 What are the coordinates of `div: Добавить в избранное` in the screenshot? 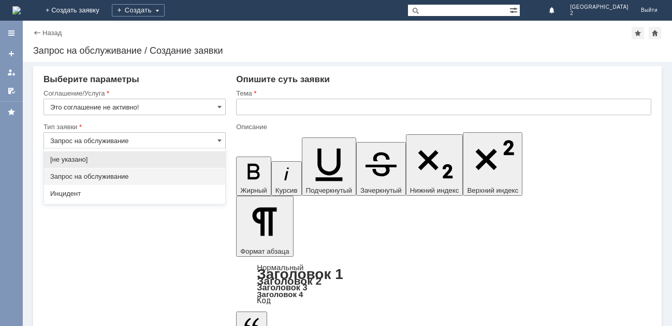 It's located at (637, 33).